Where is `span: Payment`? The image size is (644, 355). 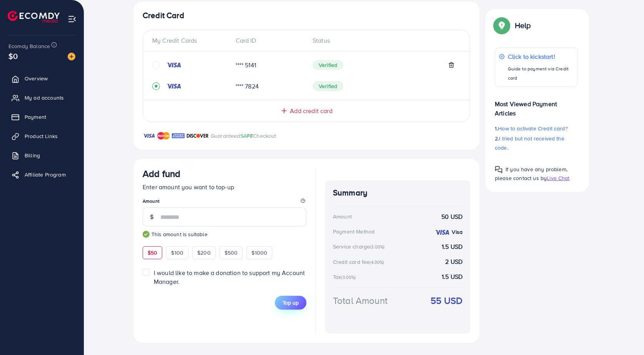 span: Payment is located at coordinates (35, 117).